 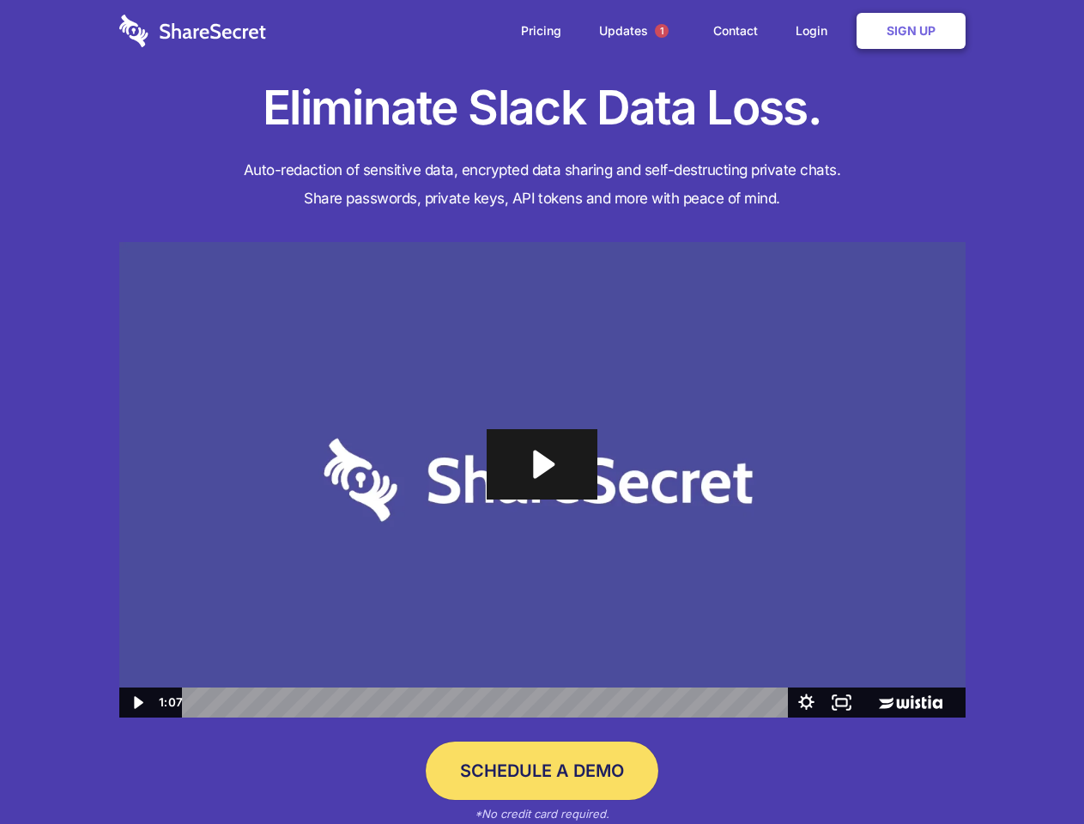 I want to click on a: Sign Up, so click(x=911, y=31).